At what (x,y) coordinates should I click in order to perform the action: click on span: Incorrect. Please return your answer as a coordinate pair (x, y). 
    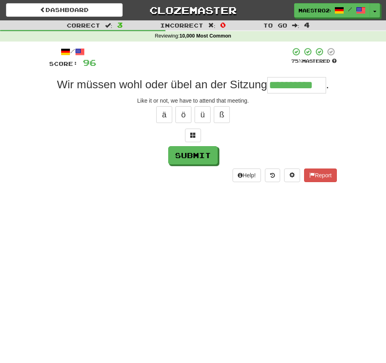
    Looking at the image, I should click on (182, 25).